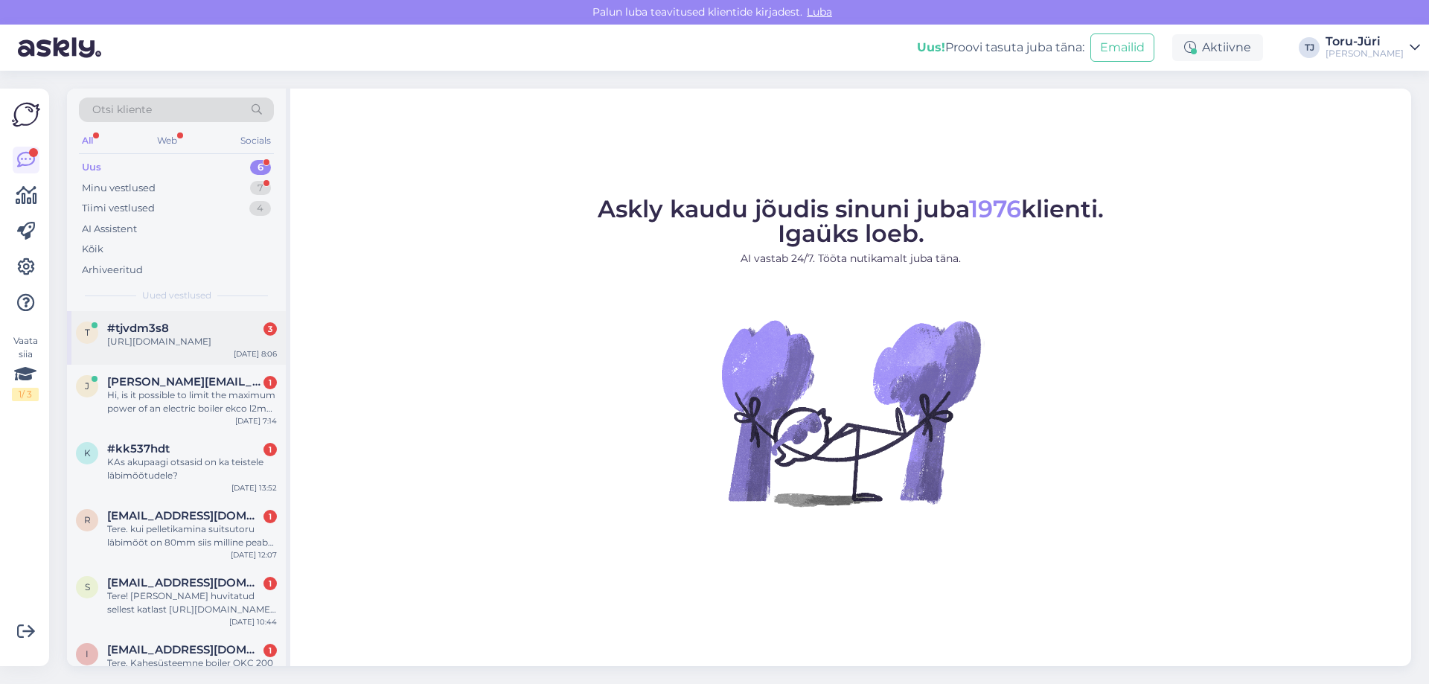 Image resolution: width=1429 pixels, height=684 pixels. Describe the element at coordinates (112, 270) in the screenshot. I see `div: Arhiveeritud` at that location.